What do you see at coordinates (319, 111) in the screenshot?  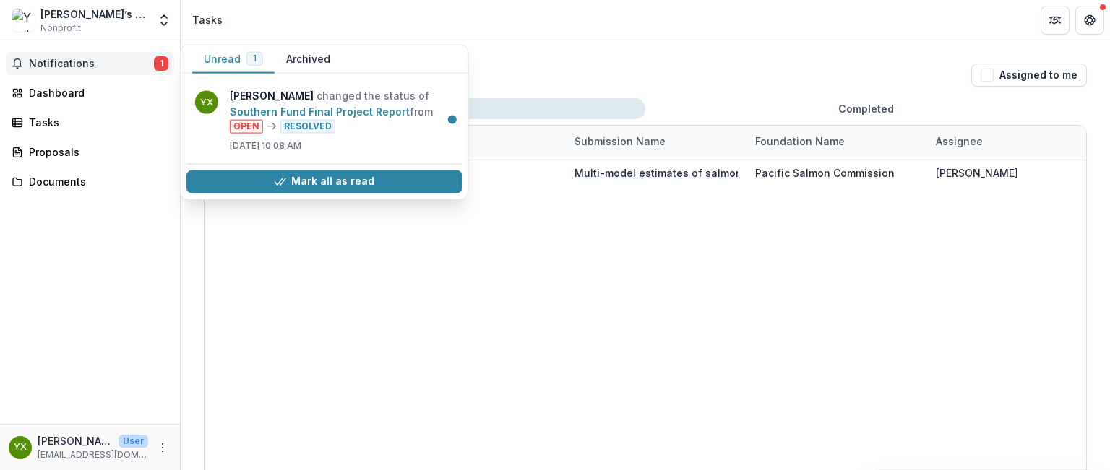 I see `a: Southern Fund Final Project Report` at bounding box center [319, 111].